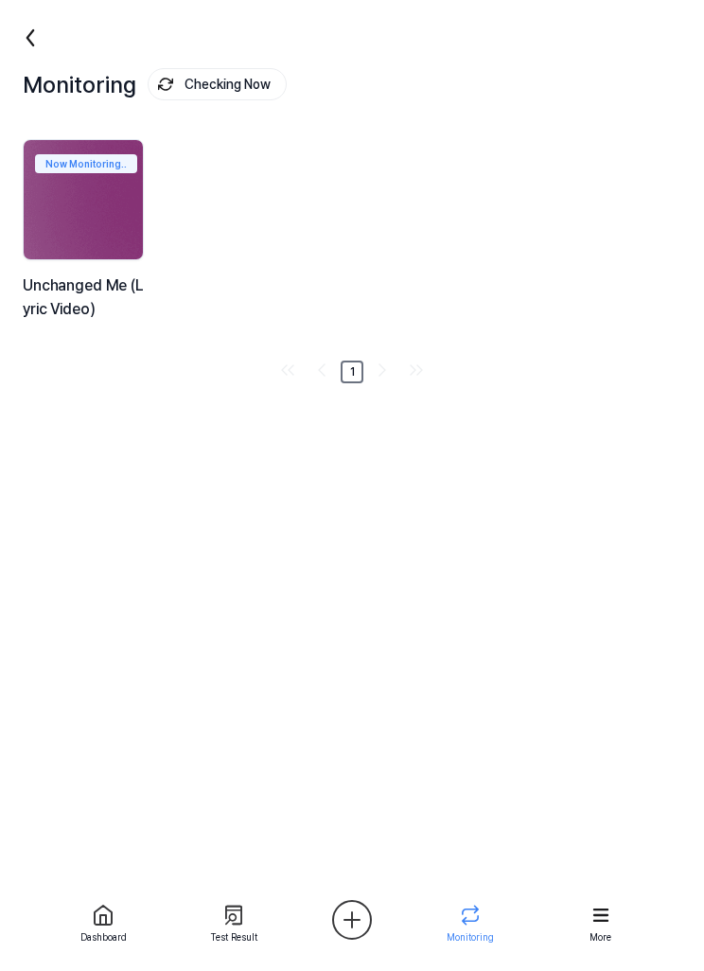 The height and width of the screenshot is (971, 704). I want to click on div: More, so click(600, 937).